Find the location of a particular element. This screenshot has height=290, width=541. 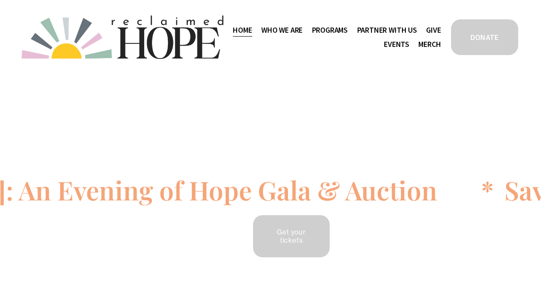

span: Partner With Us is located at coordinates (387, 30).